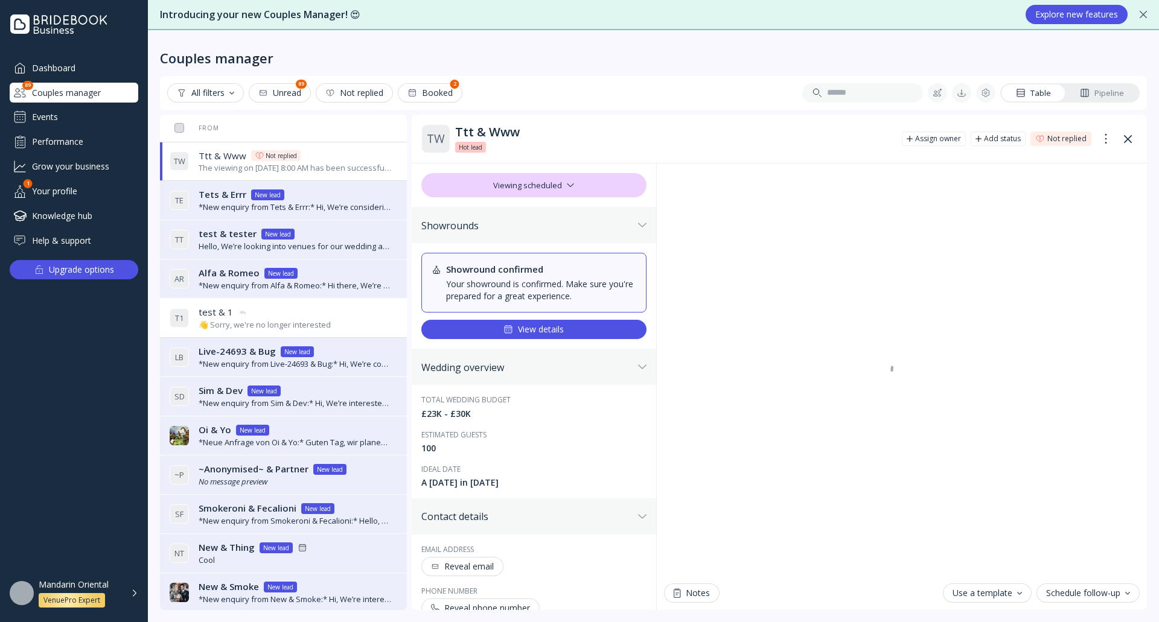  I want to click on div: S F, so click(179, 514).